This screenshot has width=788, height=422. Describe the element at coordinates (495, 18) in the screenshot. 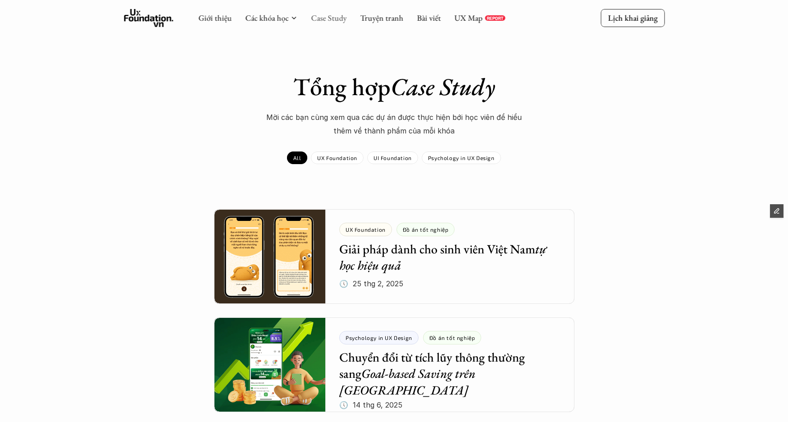

I see `a: REPORT` at that location.